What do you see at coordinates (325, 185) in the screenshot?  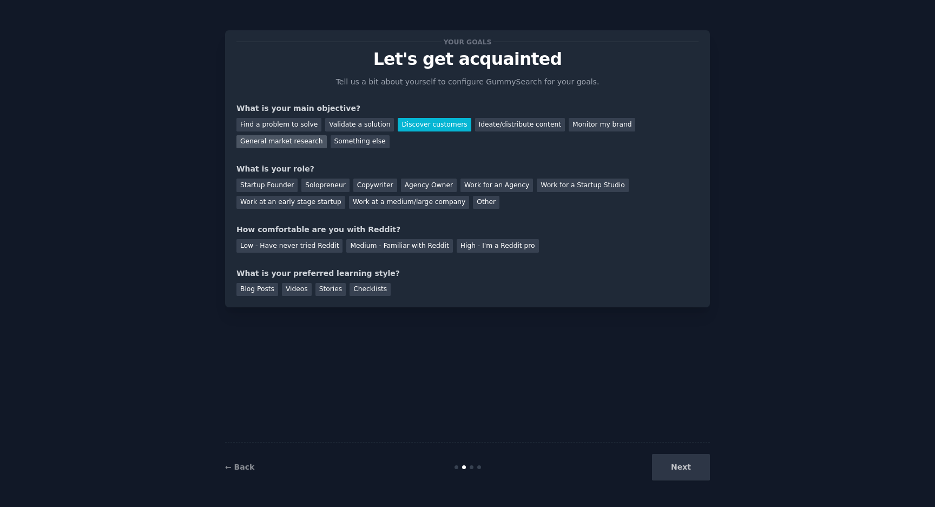 I see `div: Solopreneur` at bounding box center [325, 185].